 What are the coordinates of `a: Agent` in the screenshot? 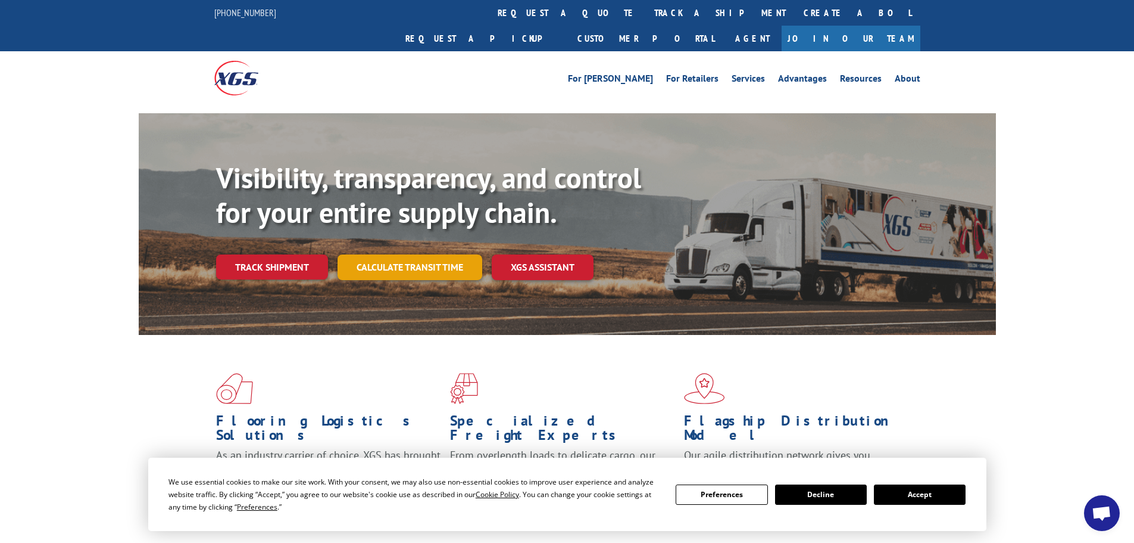 It's located at (753, 38).